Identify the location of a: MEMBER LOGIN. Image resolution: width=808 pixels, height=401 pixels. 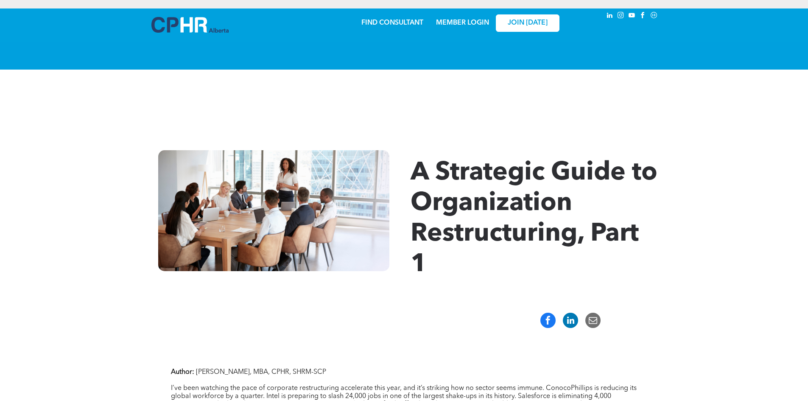
(462, 23).